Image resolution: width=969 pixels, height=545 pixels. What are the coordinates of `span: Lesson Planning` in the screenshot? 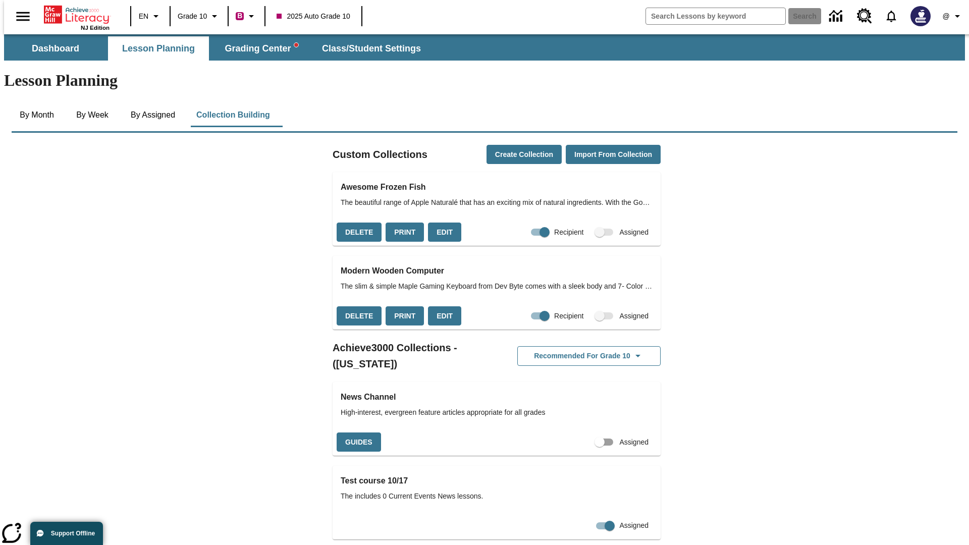 It's located at (158, 48).